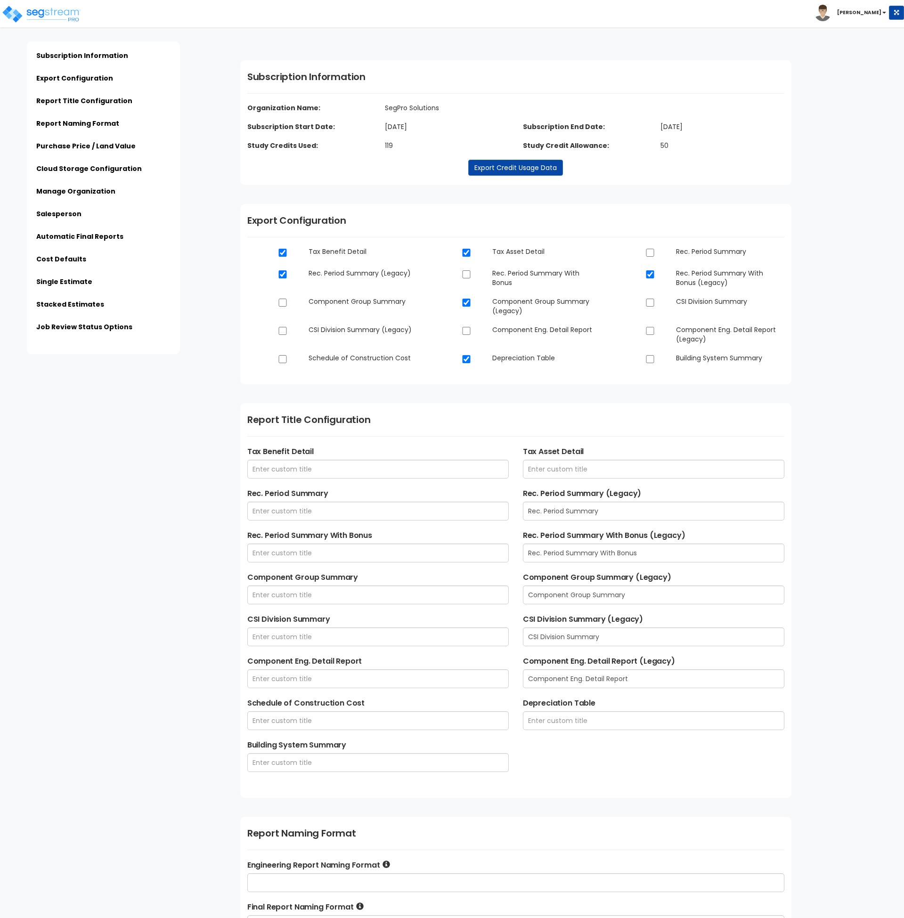 The width and height of the screenshot is (904, 918). I want to click on dd: Schedule of Construction Cost, so click(363, 358).